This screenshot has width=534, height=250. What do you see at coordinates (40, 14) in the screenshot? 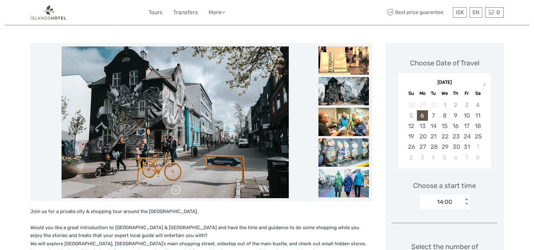
I see `p: We're away right now. Please check back later!` at bounding box center [40, 14].